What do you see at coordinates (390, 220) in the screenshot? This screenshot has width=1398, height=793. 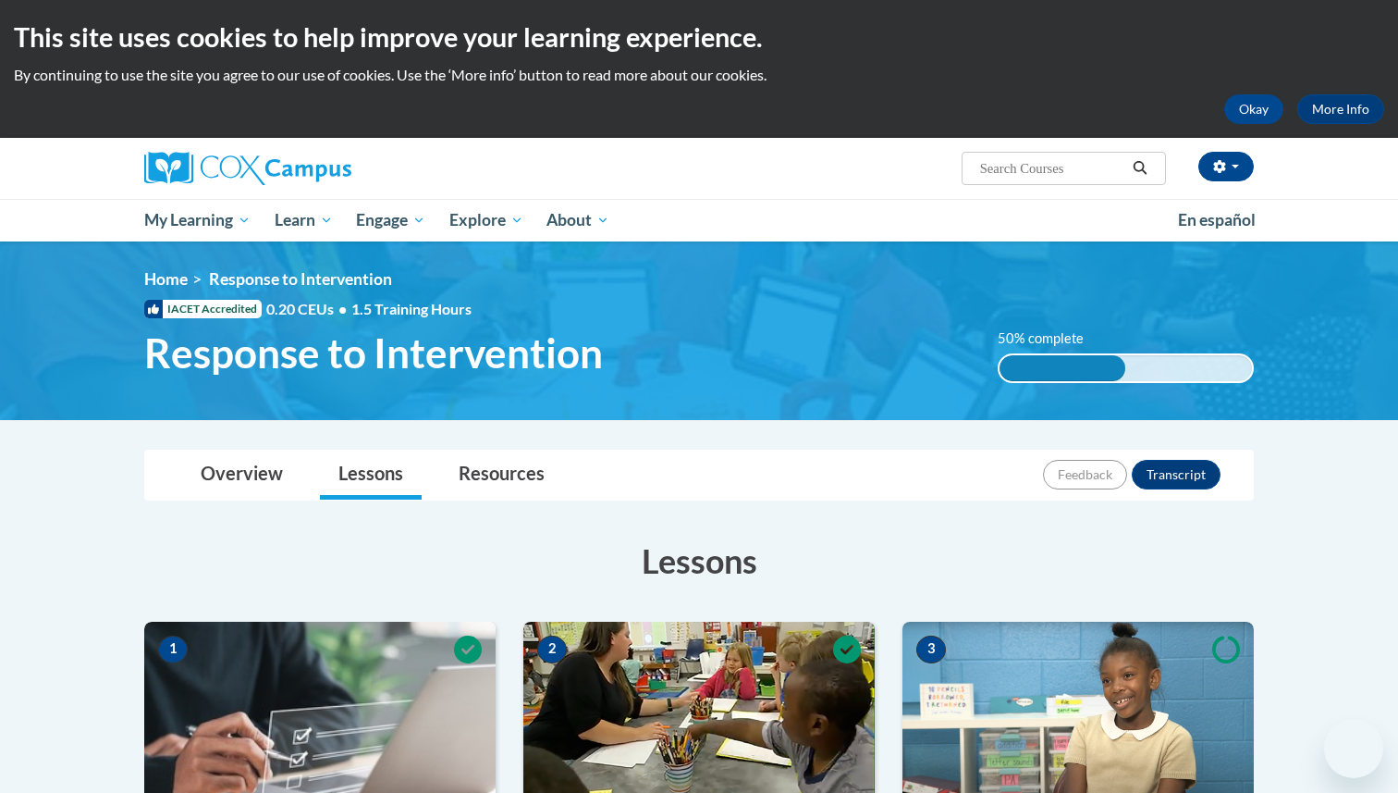 I see `a: Engage` at bounding box center [390, 220].